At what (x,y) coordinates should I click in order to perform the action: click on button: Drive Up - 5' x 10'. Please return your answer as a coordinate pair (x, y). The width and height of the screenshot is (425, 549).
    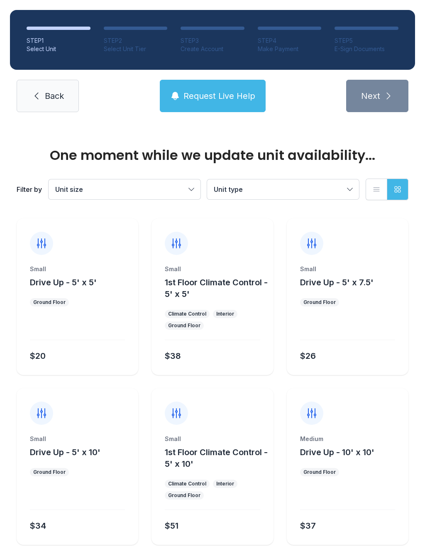
    Looking at the image, I should click on (65, 452).